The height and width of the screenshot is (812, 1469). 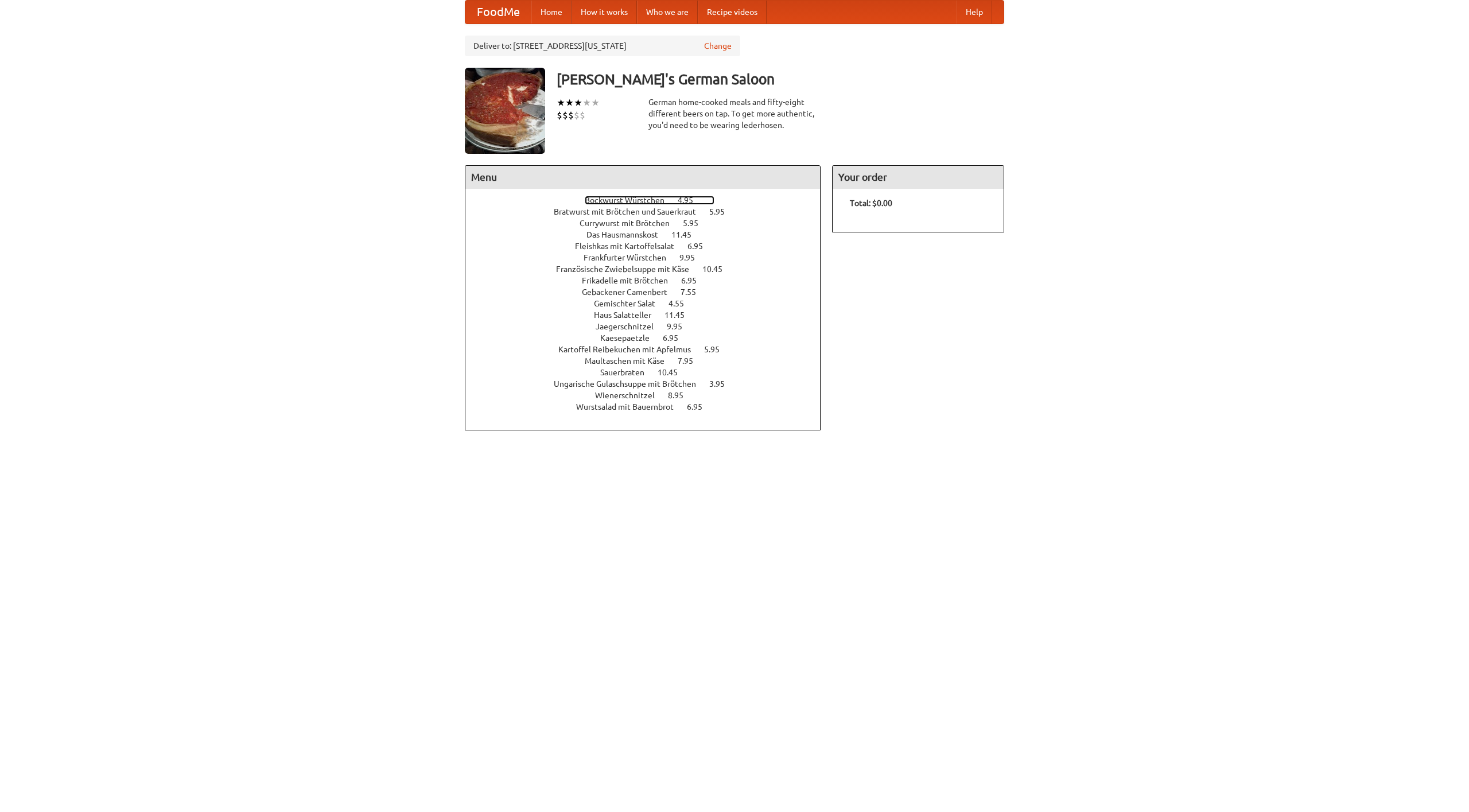 I want to click on a: Wurstsalad mit Bauernbrot 6.95, so click(x=650, y=406).